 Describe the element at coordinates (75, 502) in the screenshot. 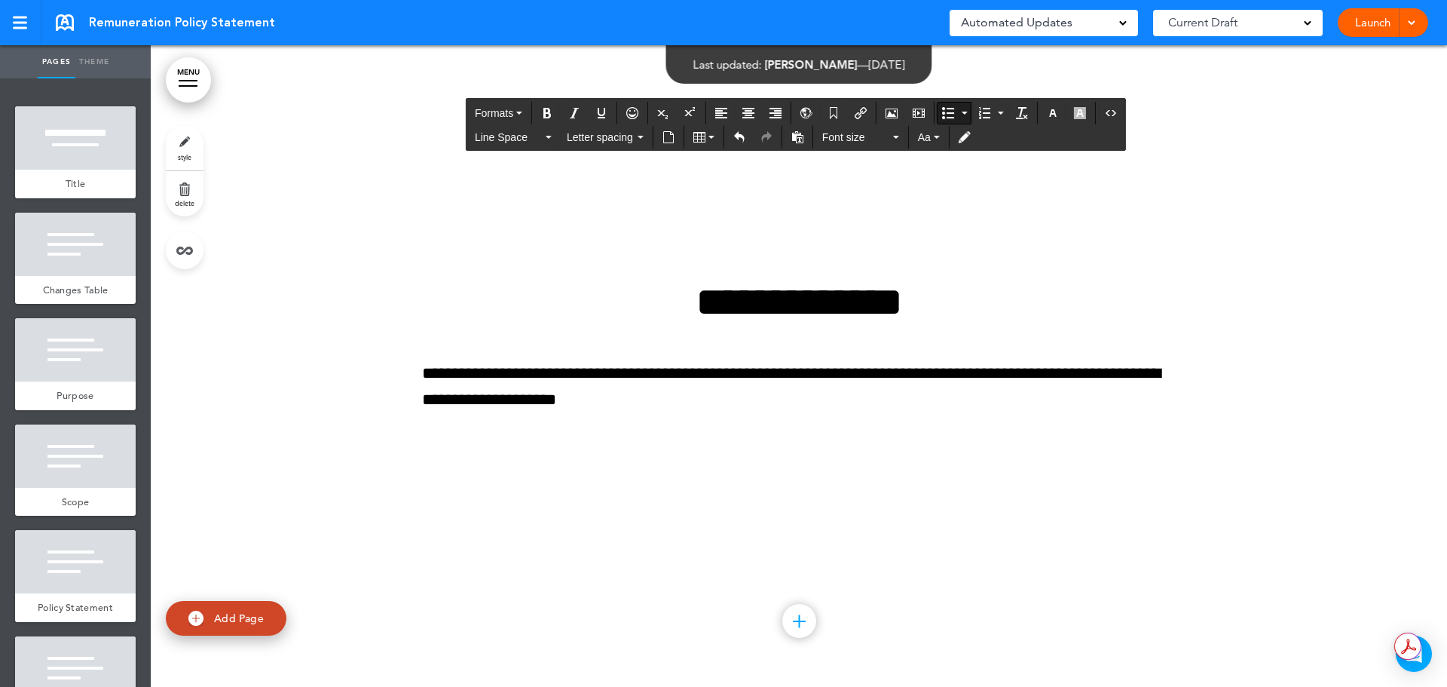

I see `a: Scope` at that location.